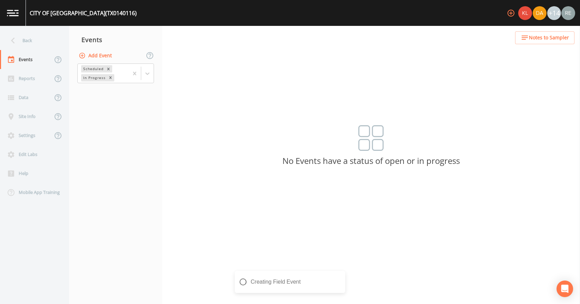 This screenshot has height=304, width=580. Describe the element at coordinates (565, 289) in the screenshot. I see `div: Open Intercom Messenger` at that location.